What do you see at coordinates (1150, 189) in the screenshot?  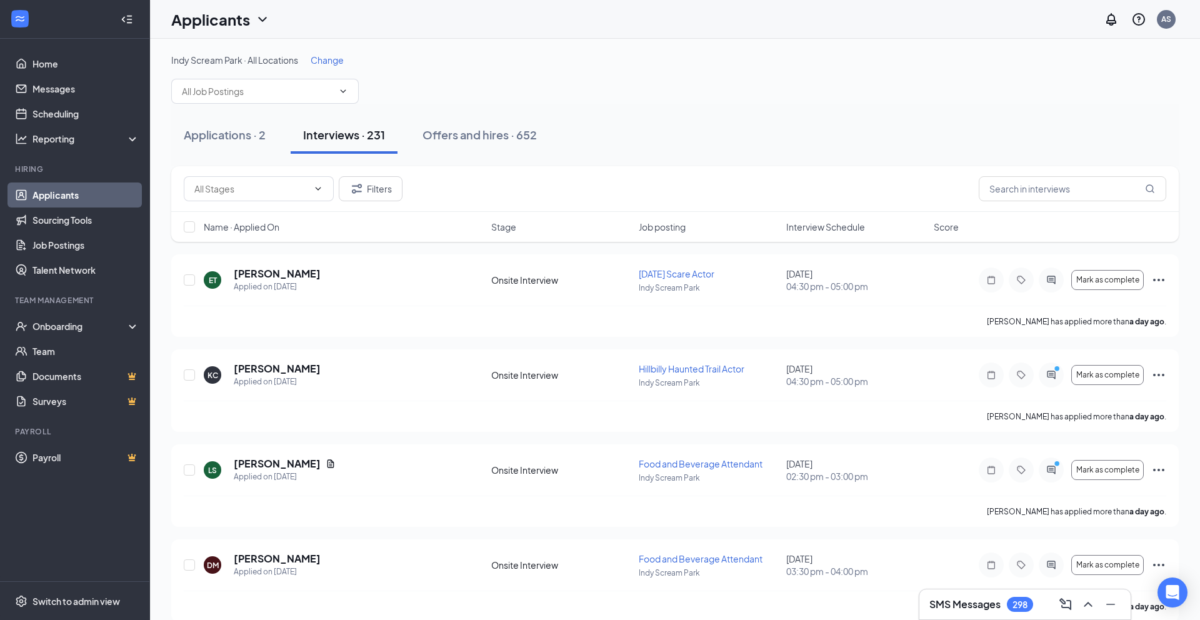 I see `svg: MagnifyingGlass` at bounding box center [1150, 189].